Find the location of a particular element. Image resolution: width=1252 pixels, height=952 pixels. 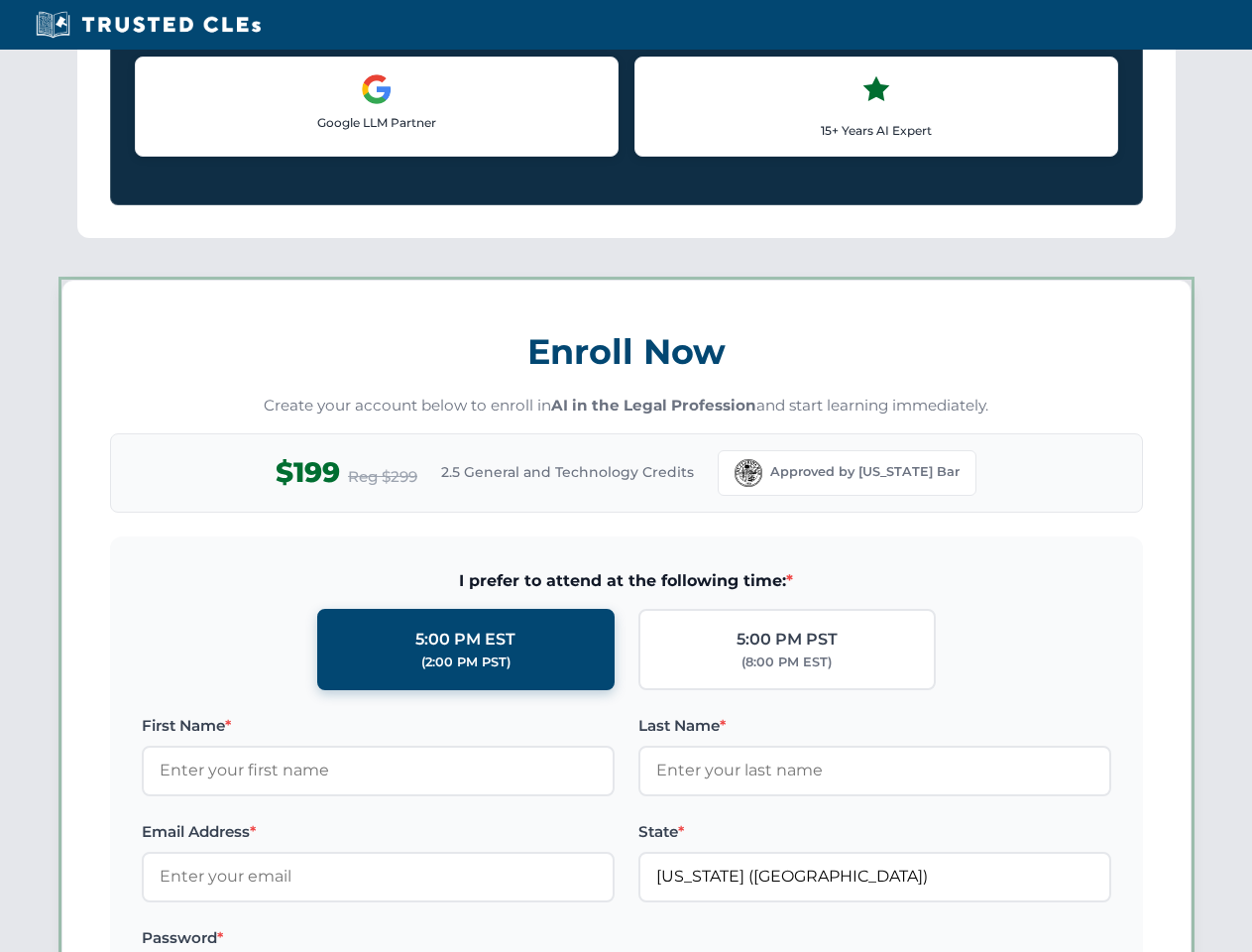

input: Enter your last name is located at coordinates (875, 770).